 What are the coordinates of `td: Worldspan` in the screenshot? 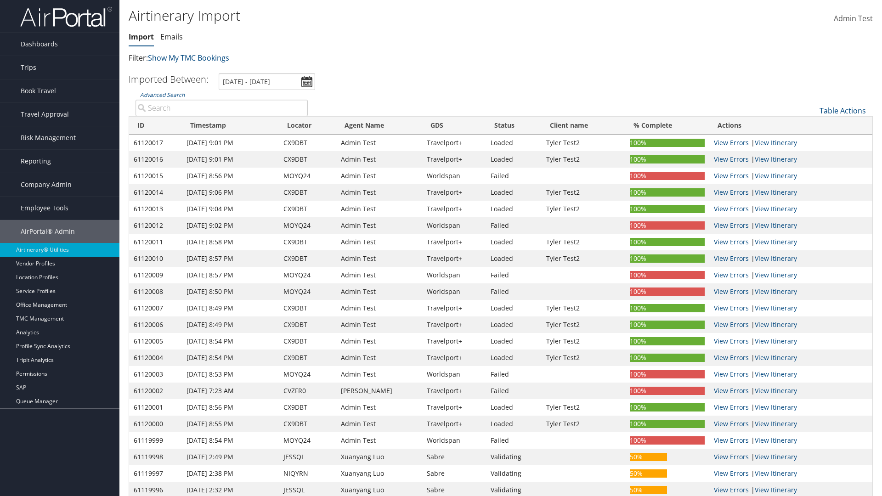 It's located at (454, 225).